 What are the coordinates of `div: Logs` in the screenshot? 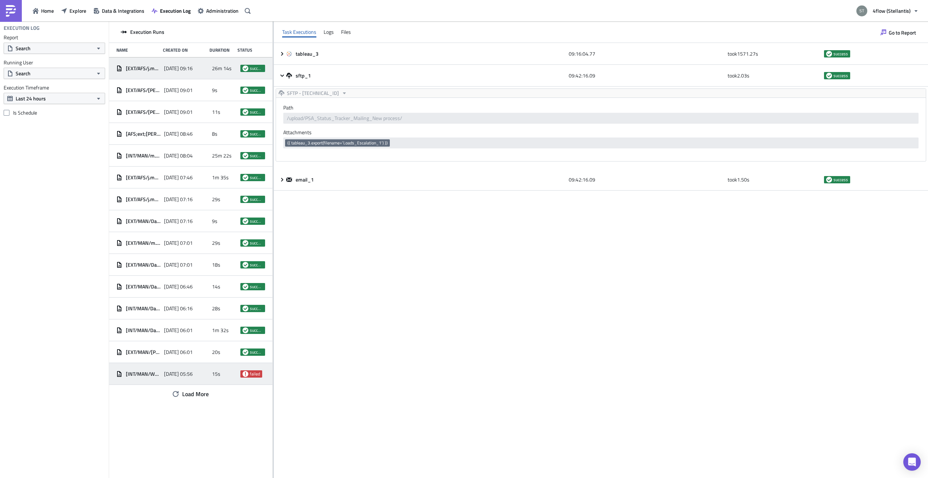 It's located at (329, 32).